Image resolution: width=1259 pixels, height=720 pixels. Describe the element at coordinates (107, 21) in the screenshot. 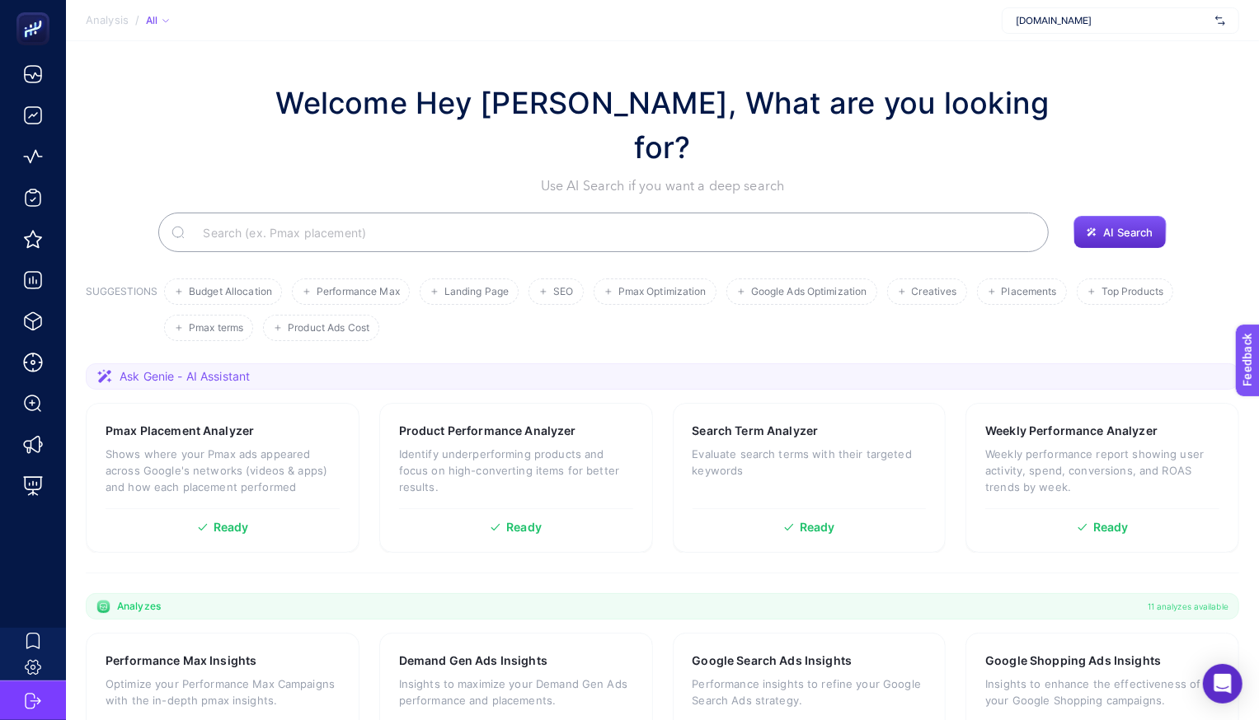

I see `span: Analysis` at that location.